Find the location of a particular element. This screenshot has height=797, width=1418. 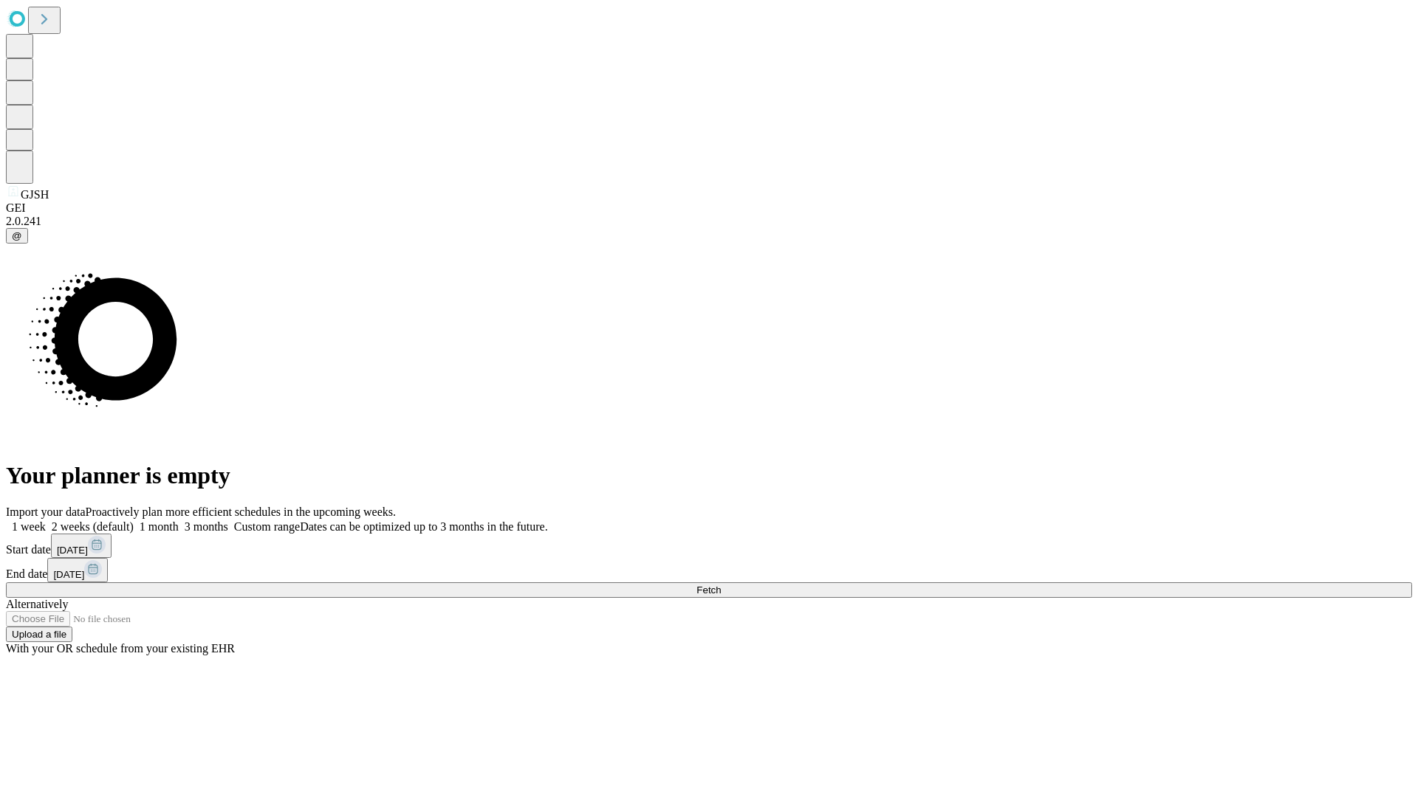

button: Fetch is located at coordinates (709, 590).